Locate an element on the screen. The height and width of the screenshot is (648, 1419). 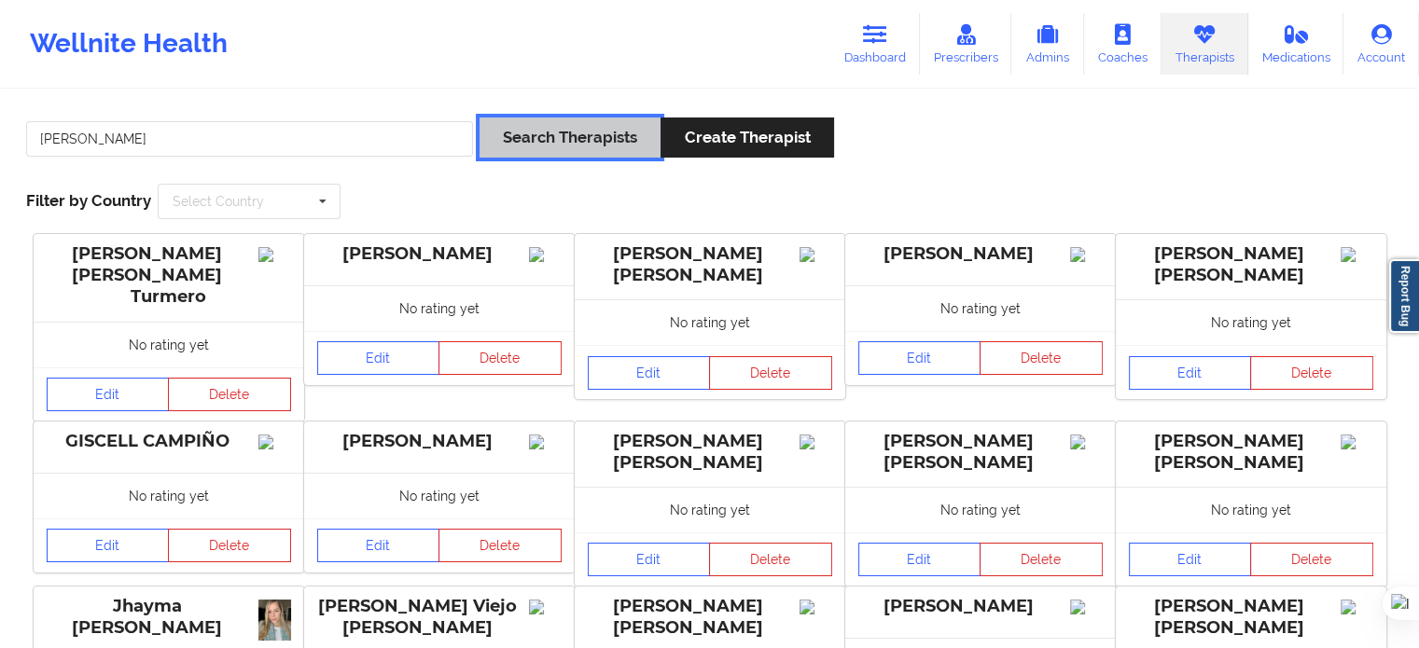
button: Create Therapist is located at coordinates (746, 137).